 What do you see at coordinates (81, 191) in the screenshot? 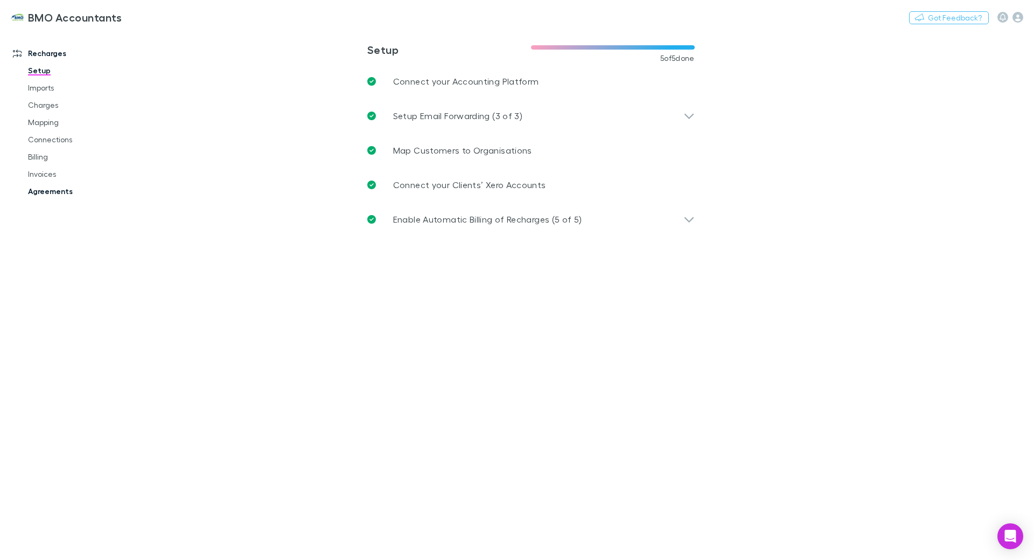
I see `a: Agreements` at bounding box center [81, 191].